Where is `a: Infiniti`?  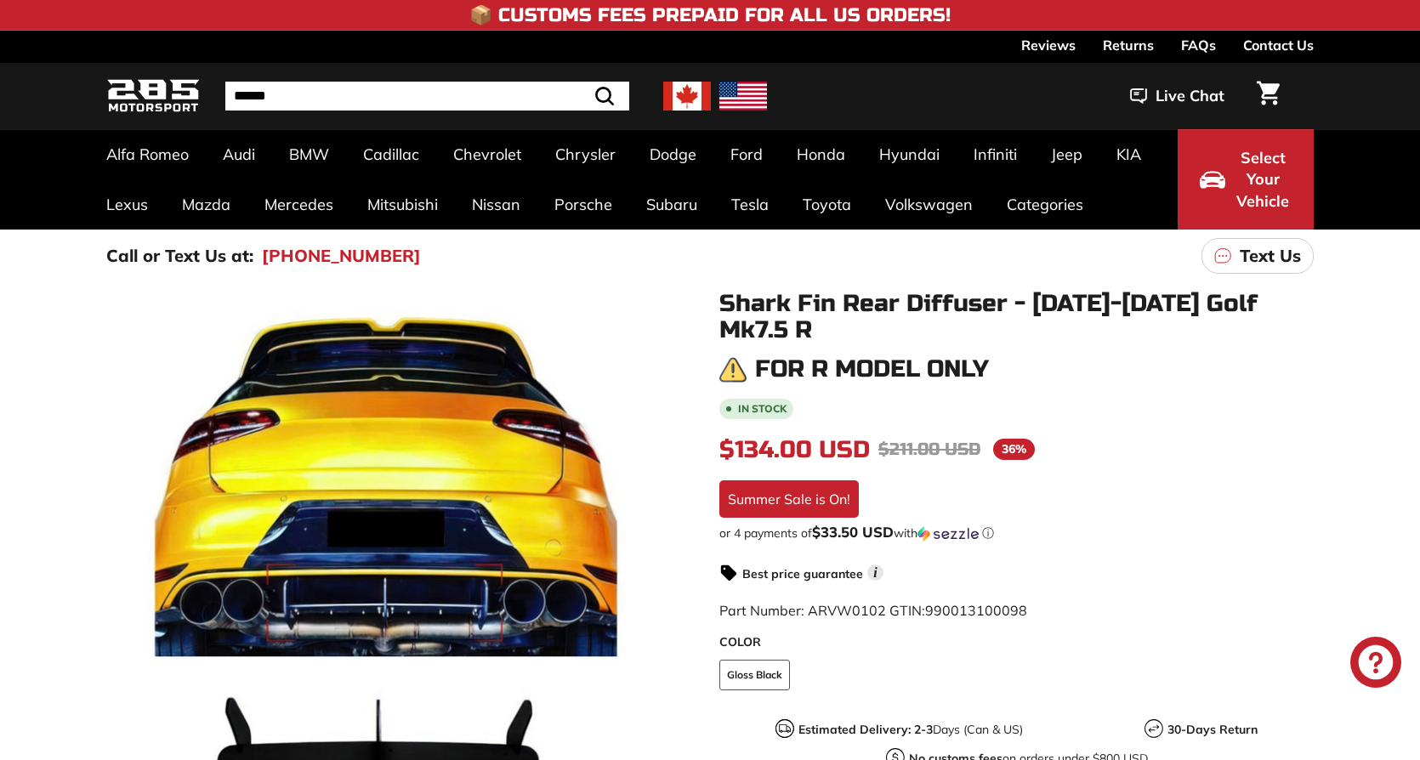
a: Infiniti is located at coordinates (995, 154).